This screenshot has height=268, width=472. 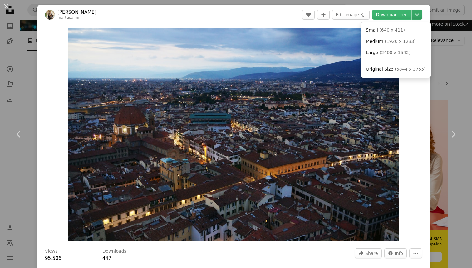 What do you see at coordinates (400, 41) in the screenshot?
I see `span: ( 1920 x 1233 )` at bounding box center [400, 41].